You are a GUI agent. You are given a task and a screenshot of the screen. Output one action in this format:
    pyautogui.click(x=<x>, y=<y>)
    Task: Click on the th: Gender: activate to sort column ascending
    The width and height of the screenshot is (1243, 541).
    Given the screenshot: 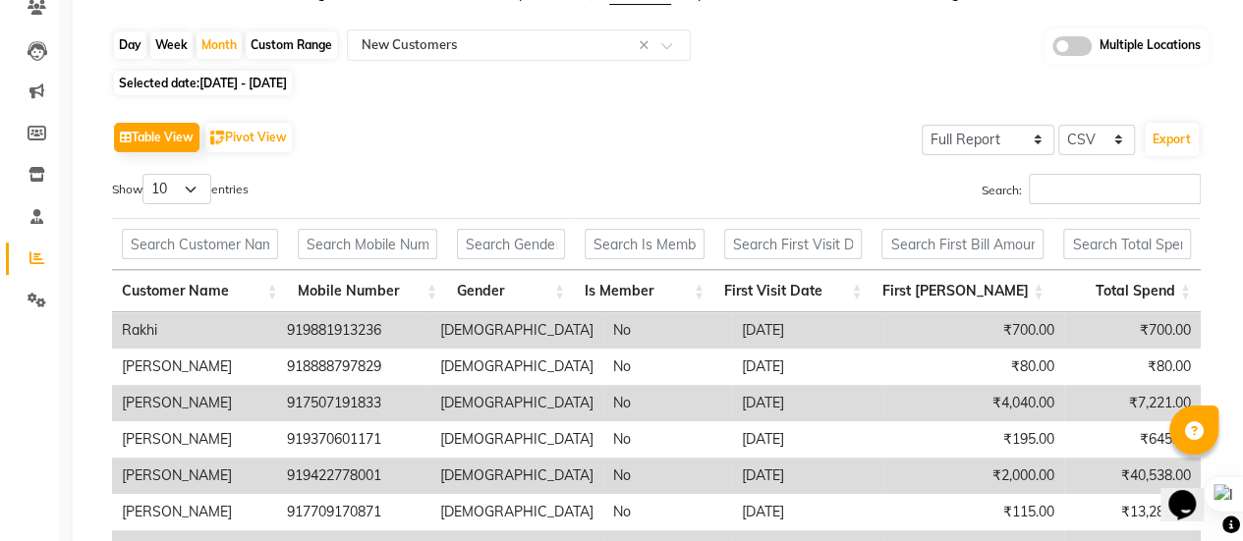 What is the action you would take?
    pyautogui.click(x=511, y=291)
    